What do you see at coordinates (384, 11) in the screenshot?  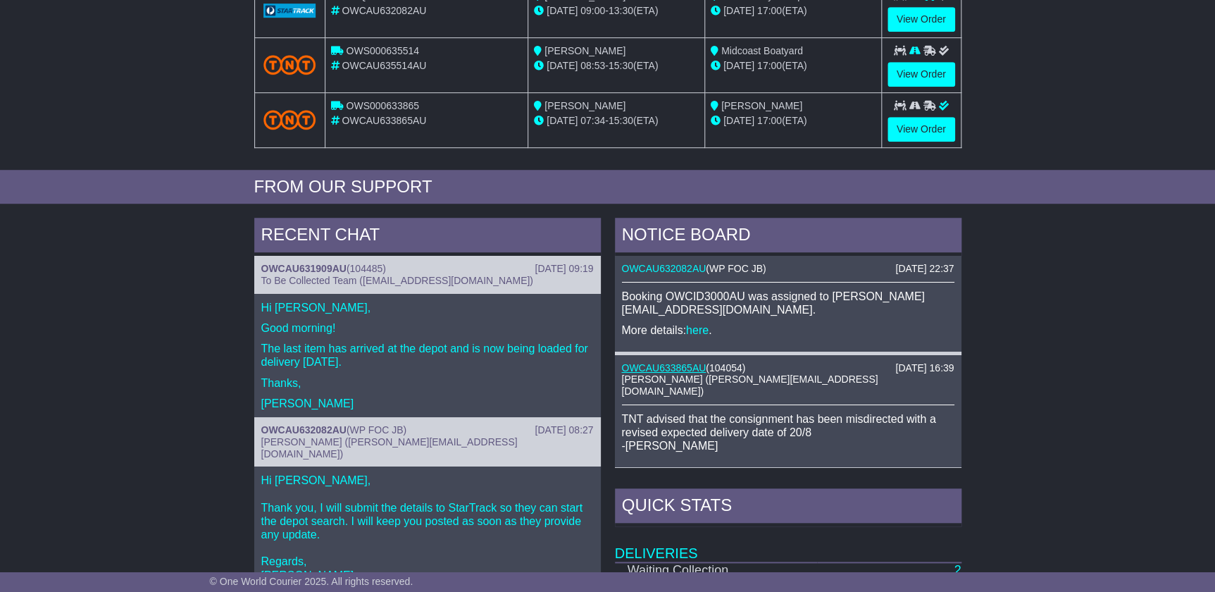 I see `span: OWCAU632082AU` at bounding box center [384, 11].